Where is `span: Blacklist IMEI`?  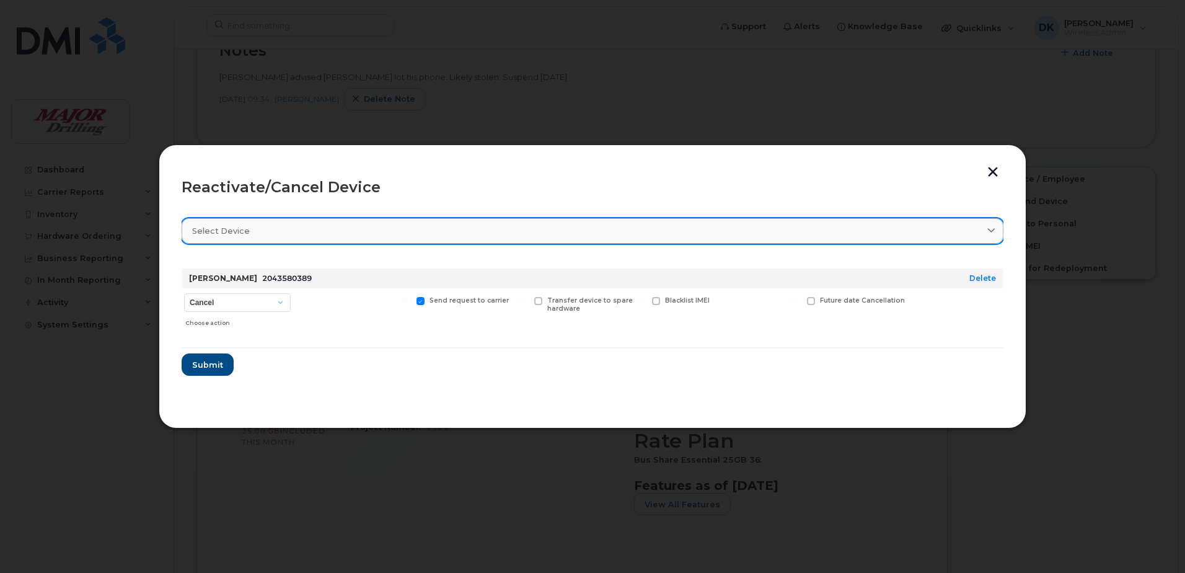 span: Blacklist IMEI is located at coordinates (687, 300).